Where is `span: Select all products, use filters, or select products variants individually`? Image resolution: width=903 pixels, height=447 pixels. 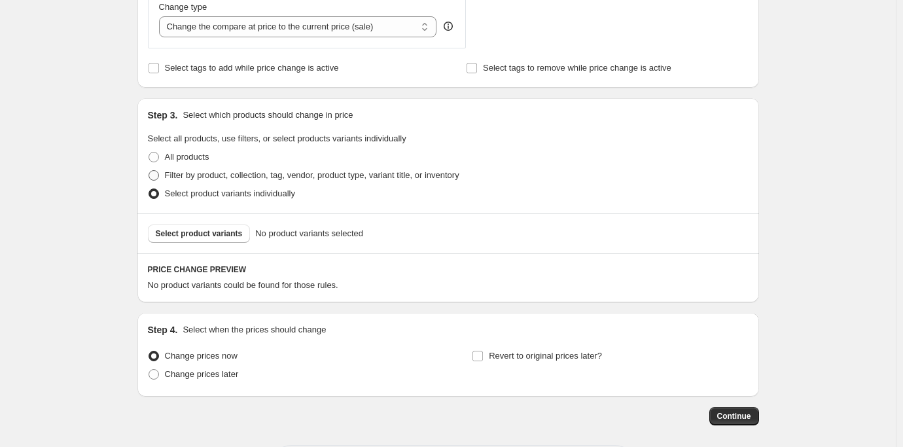
span: Select all products, use filters, or select products variants individually is located at coordinates (277, 138).